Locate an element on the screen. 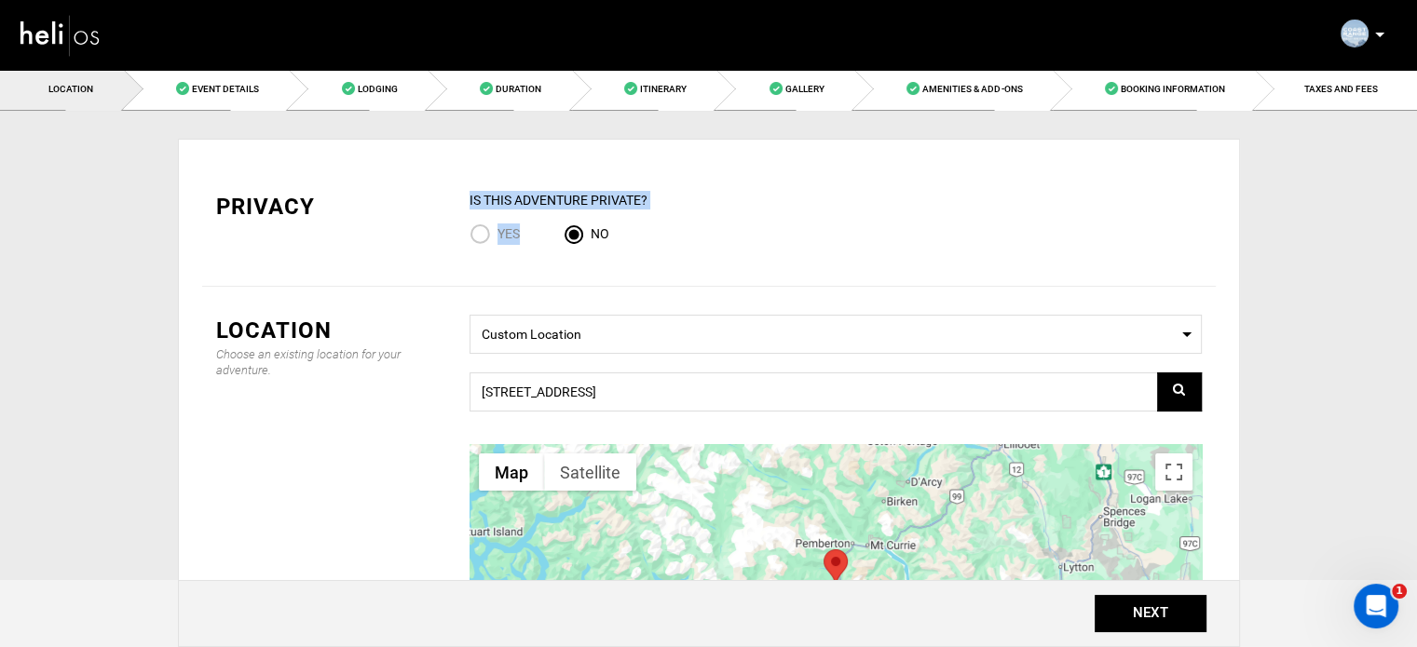 The height and width of the screenshot is (647, 1417). div: Privacy is located at coordinates (329, 207).